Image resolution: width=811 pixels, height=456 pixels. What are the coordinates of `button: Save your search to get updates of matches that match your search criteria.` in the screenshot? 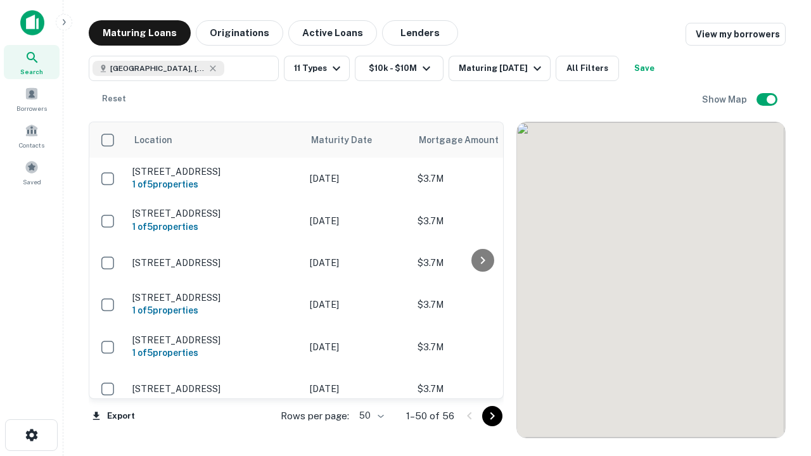 It's located at (644, 68).